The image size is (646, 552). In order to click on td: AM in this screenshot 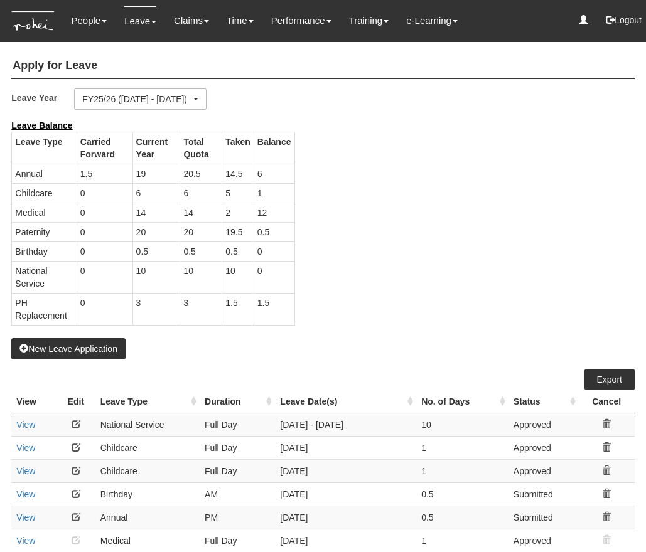, I will do `click(237, 494)`.